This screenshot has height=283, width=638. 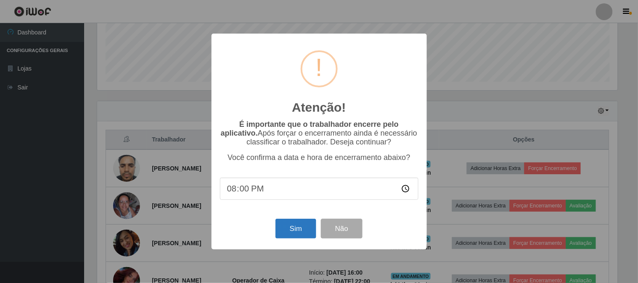 What do you see at coordinates (341, 229) in the screenshot?
I see `button: Não` at bounding box center [341, 229].